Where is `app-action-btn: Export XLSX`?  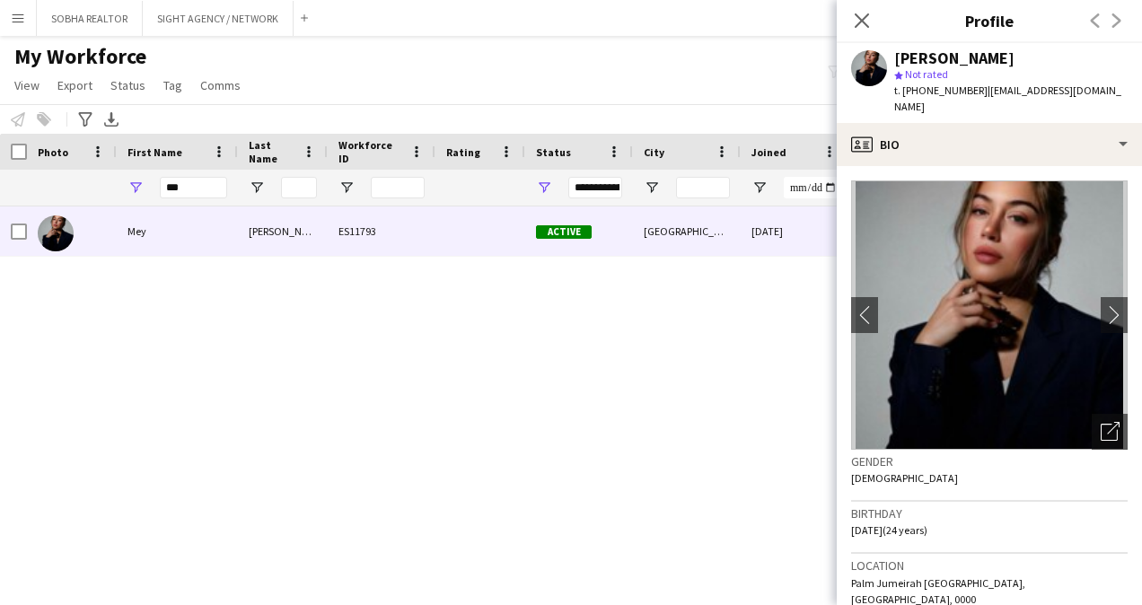 app-action-btn: Export XLSX is located at coordinates (111, 119).